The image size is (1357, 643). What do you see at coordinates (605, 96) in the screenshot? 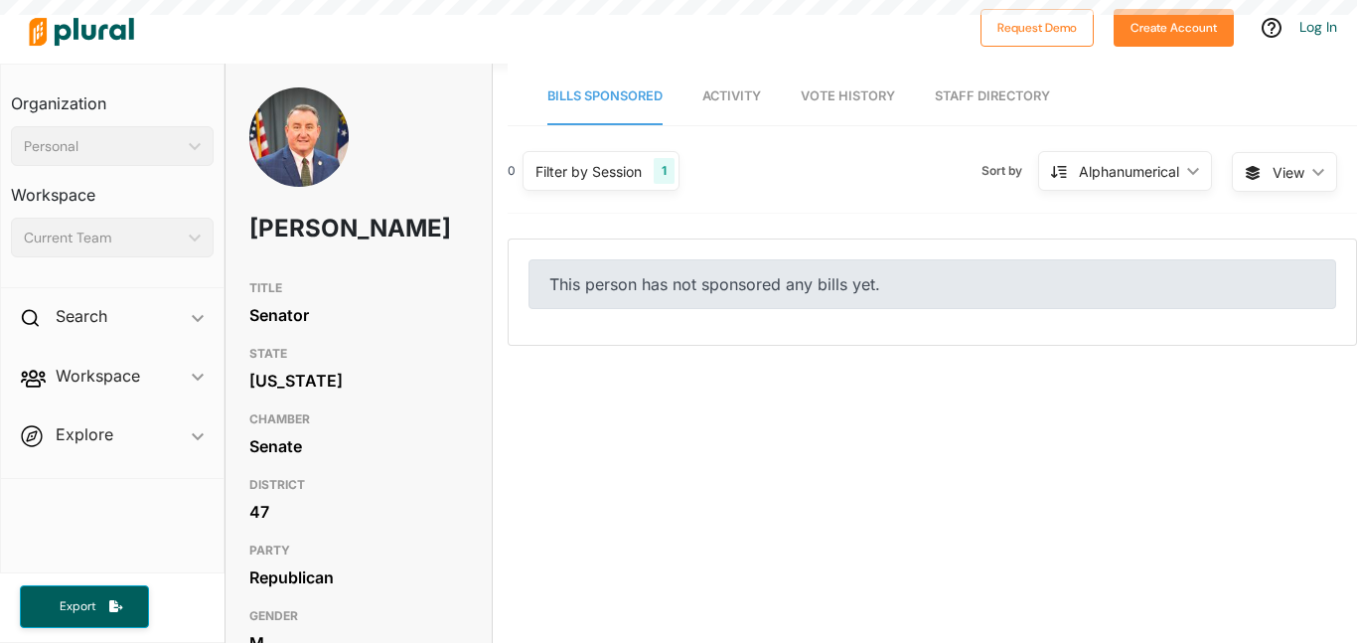
I see `a: Bills Sponsored` at bounding box center [605, 96].